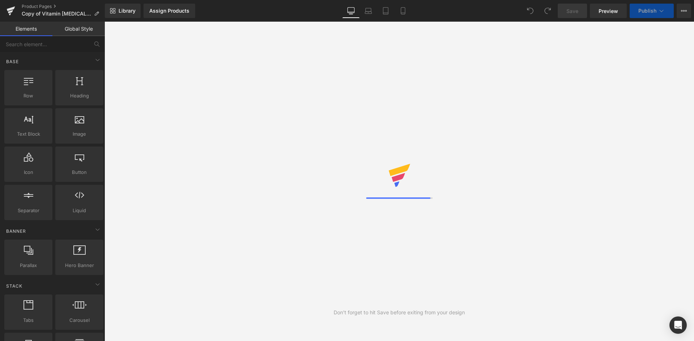 Image resolution: width=694 pixels, height=341 pixels. Describe the element at coordinates (368, 11) in the screenshot. I see `a: Laptop` at that location.